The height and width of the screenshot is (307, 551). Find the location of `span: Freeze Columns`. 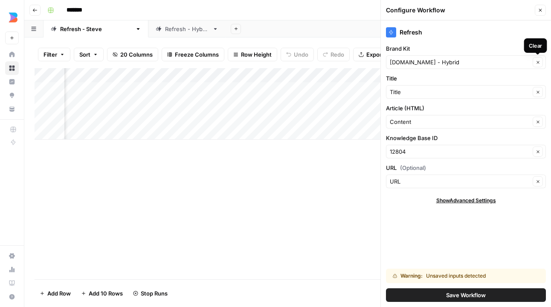

span: Freeze Columns is located at coordinates (196, 55).